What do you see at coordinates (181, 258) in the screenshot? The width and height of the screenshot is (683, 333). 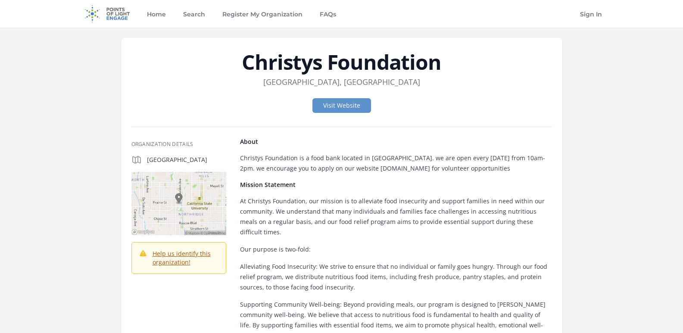 I see `a: Help us identify this organization!` at bounding box center [181, 258].